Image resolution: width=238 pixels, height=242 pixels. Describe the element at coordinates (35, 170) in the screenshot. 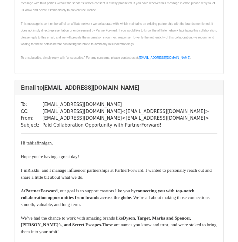

I see `span: izkhi` at that location.